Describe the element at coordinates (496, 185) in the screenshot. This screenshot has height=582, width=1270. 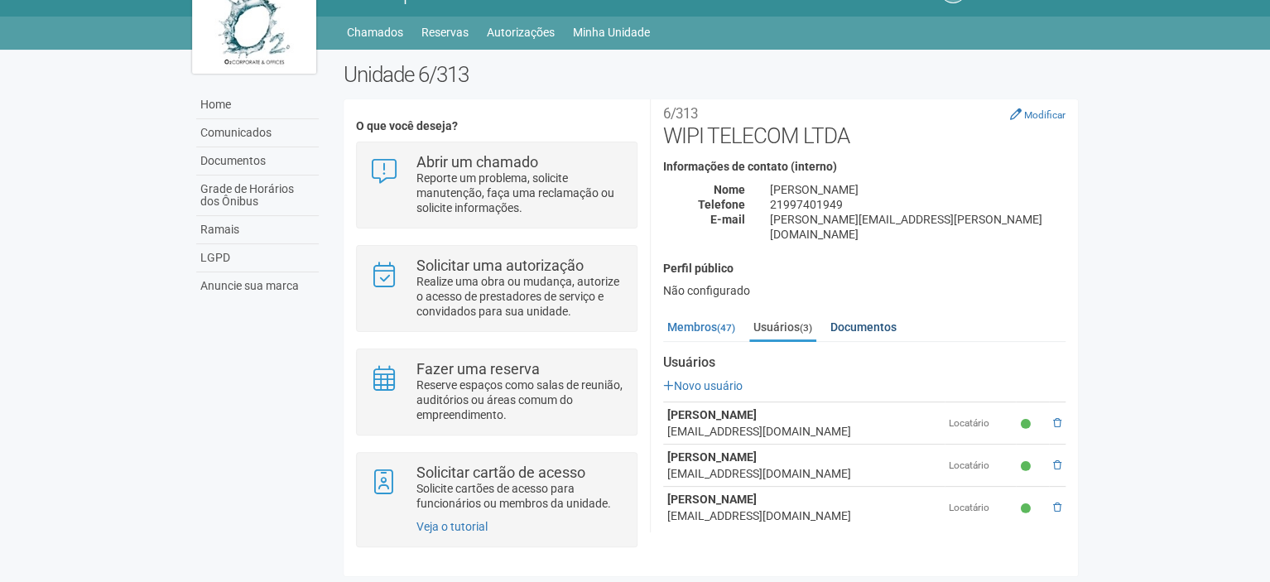
I see `a: Abrir um chamado Reporte um problema, solicite manutenção, faça uma reclamação ou solicite inform...` at that location.